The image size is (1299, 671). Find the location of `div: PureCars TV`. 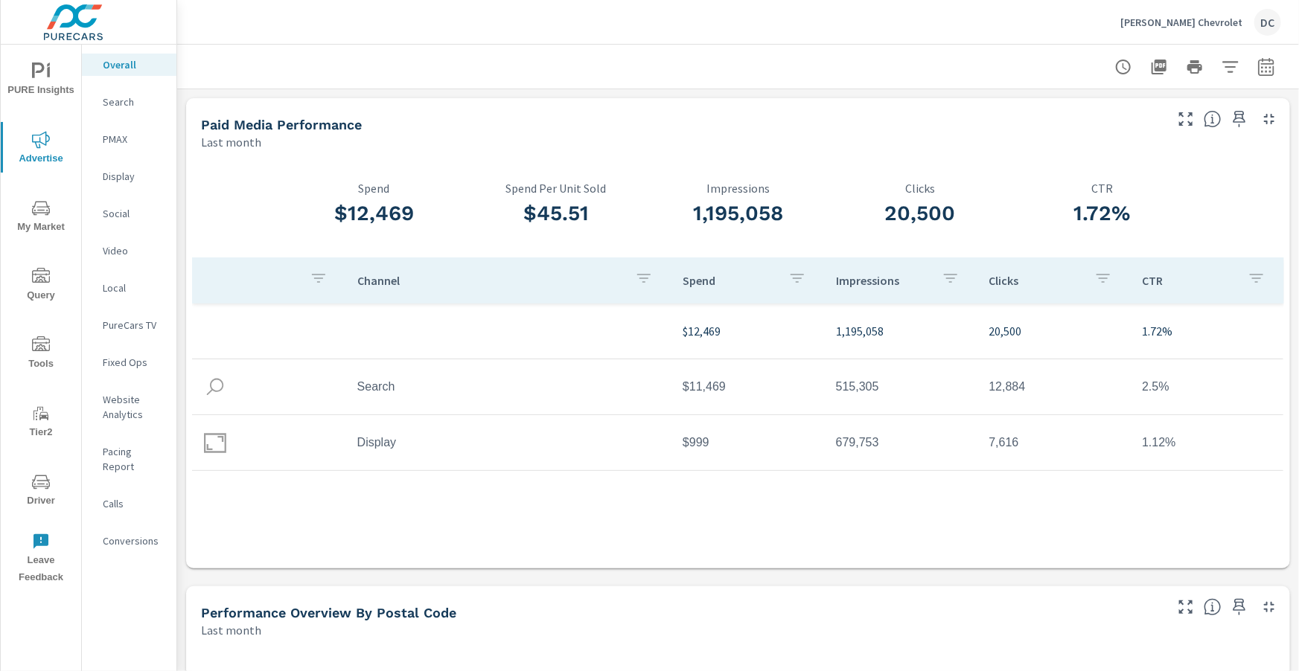

div: PureCars TV is located at coordinates (129, 325).